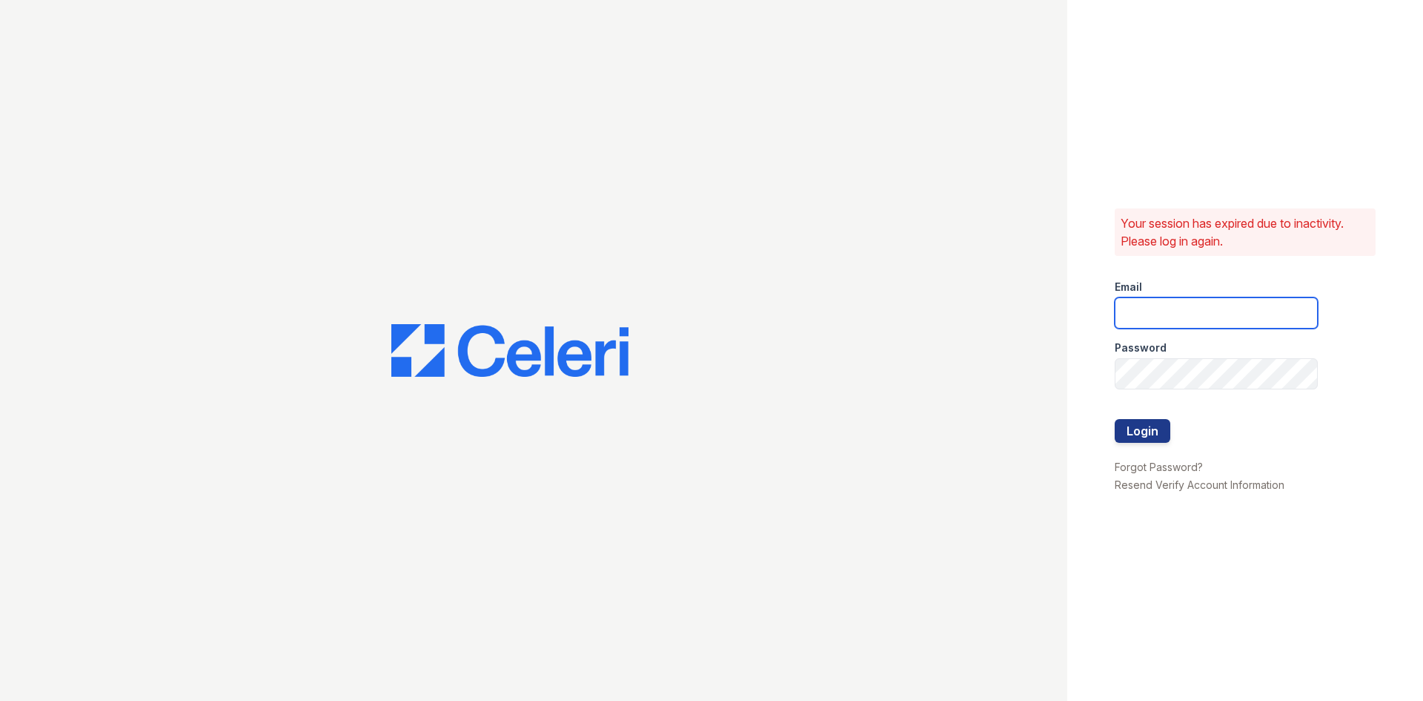 Image resolution: width=1423 pixels, height=701 pixels. Describe the element at coordinates (1128, 287) in the screenshot. I see `label: Email` at that location.